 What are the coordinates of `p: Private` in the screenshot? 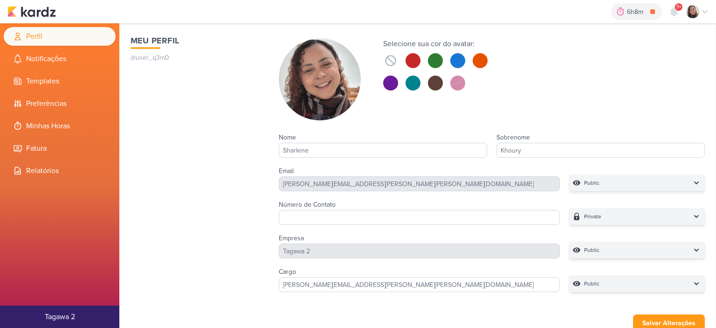 It's located at (593, 216).